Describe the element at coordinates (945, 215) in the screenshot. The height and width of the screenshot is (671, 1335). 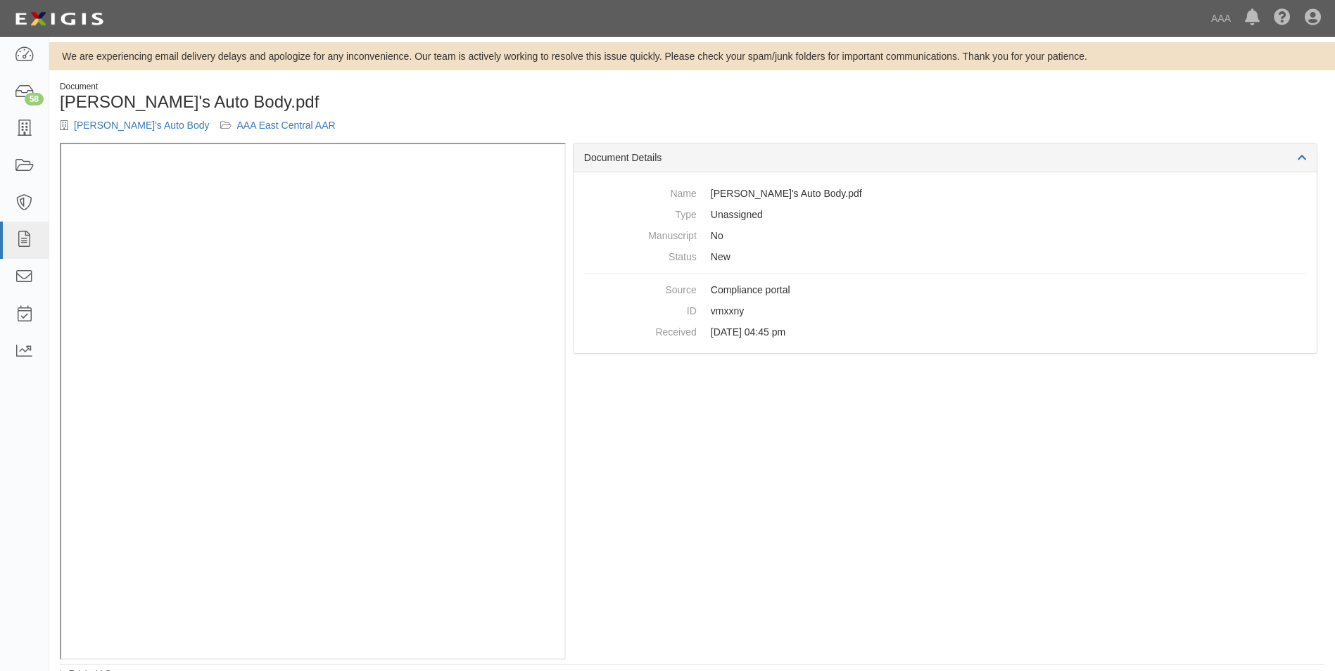
I see `dd: Unassigned` at that location.